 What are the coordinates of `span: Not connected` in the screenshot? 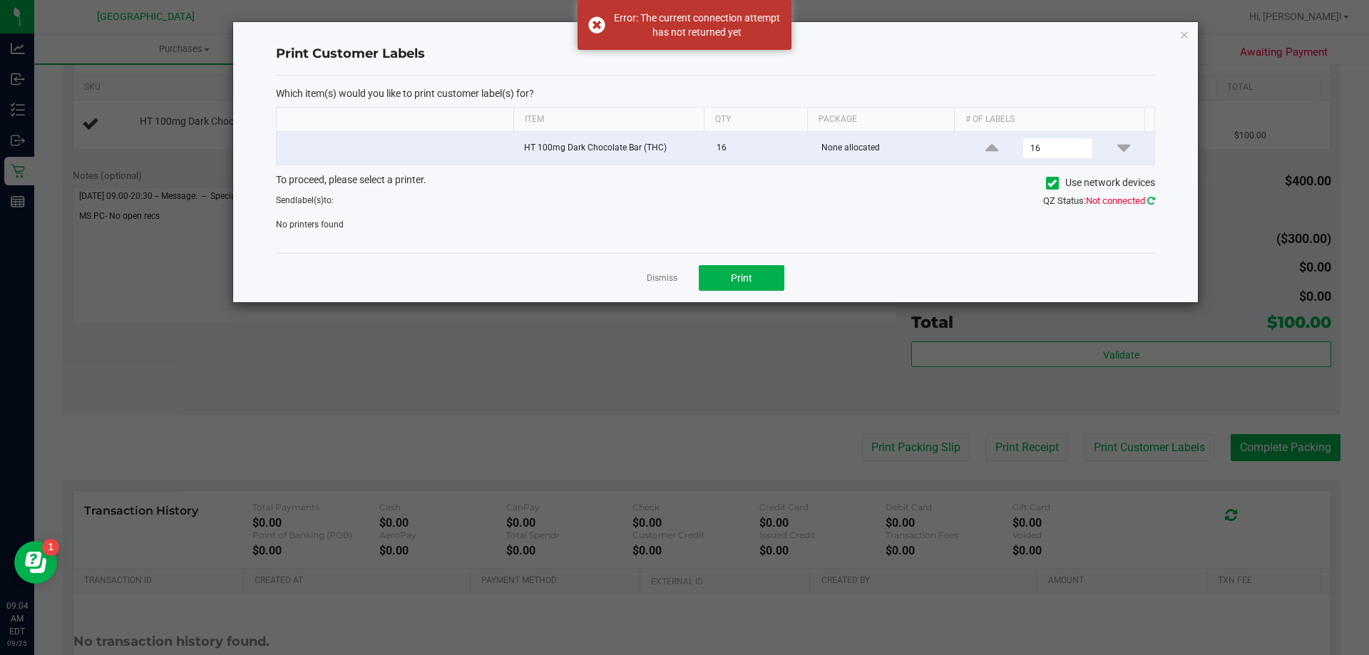 It's located at (1115, 200).